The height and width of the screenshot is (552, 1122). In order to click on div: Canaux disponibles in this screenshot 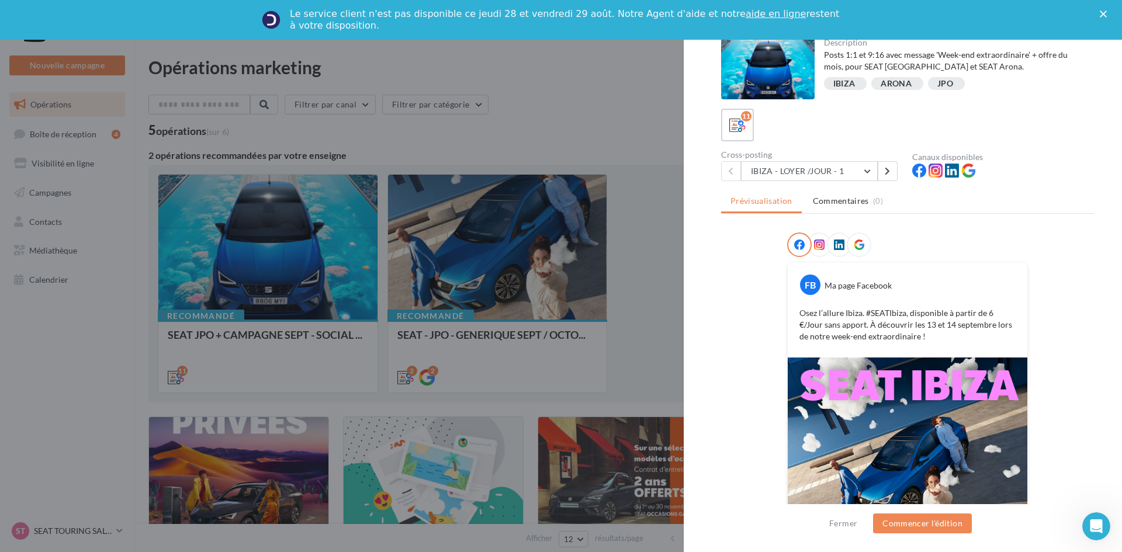, I will do `click(1003, 157)`.